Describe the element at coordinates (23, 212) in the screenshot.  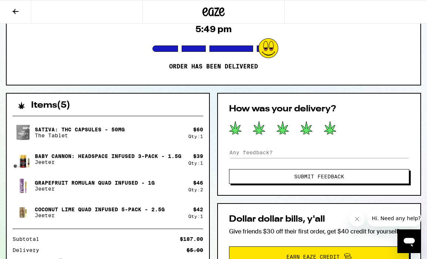
I see `img: Coconut Lime Quad Infused 5-Pack - 2.5g` at that location.